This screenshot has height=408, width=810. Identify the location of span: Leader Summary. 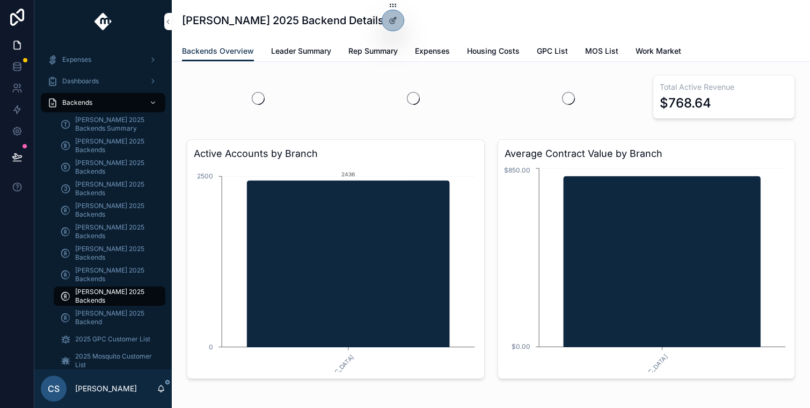
(301, 51).